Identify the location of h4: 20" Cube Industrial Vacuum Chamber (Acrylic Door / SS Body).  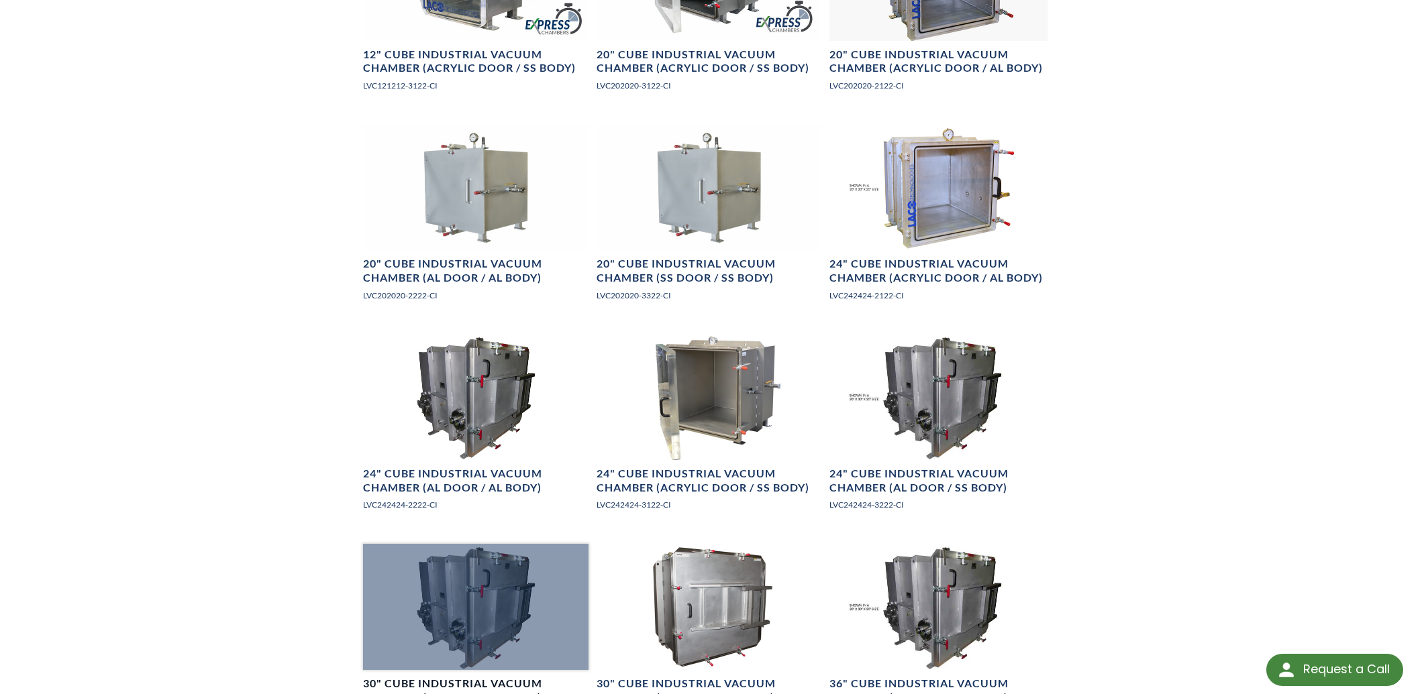
(709, 62).